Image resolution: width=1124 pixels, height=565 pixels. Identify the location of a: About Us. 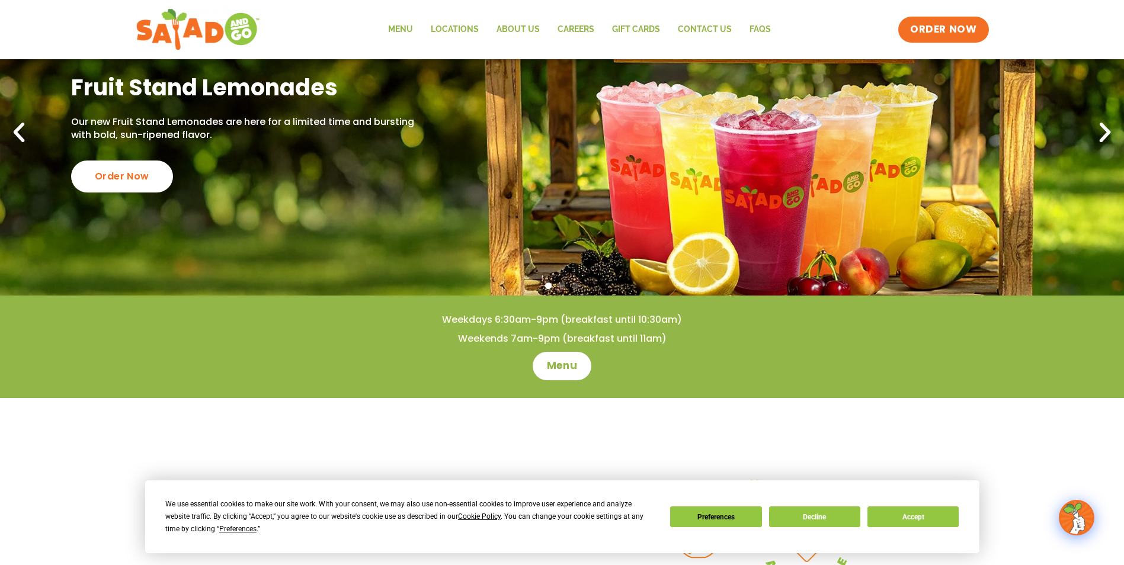
(518, 30).